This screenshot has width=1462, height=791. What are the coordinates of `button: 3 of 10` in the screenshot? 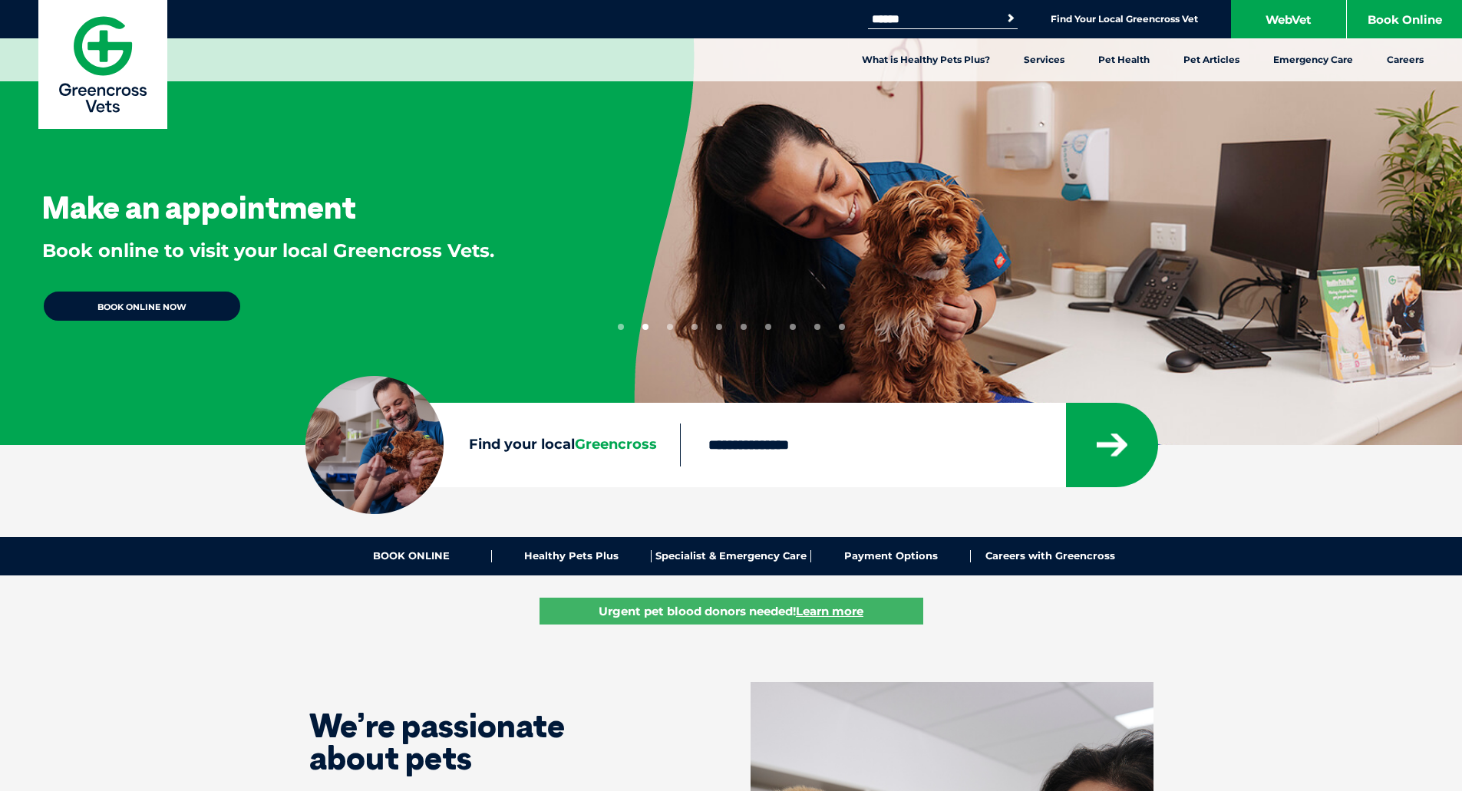 It's located at (670, 327).